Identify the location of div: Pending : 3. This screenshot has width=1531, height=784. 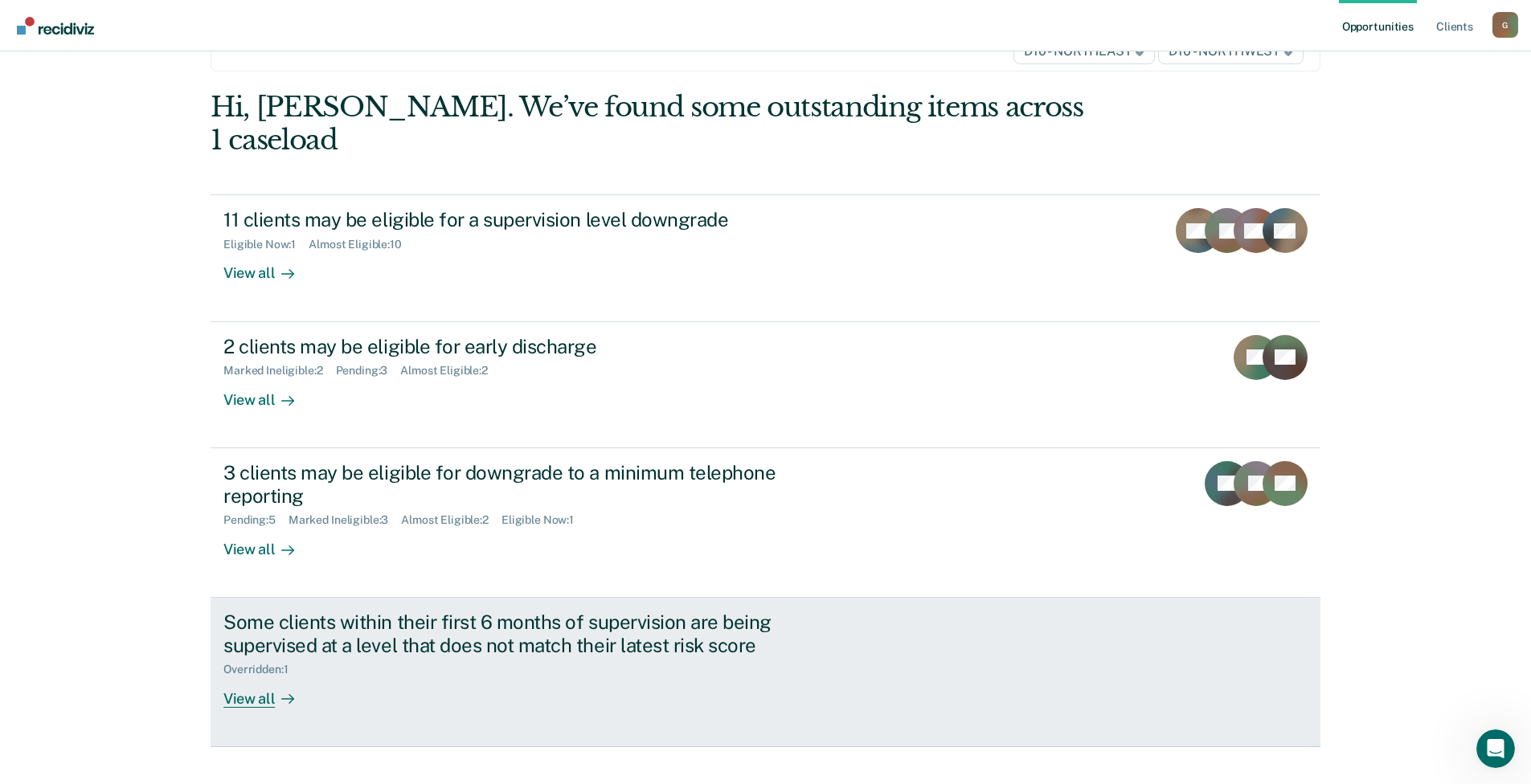
(368, 370).